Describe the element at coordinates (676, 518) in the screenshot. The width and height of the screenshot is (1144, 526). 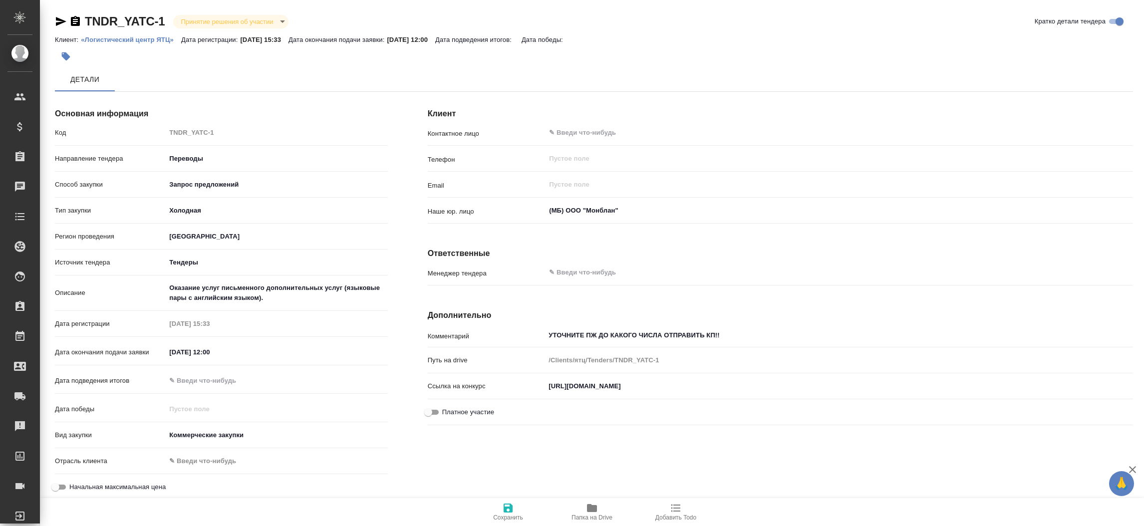
I see `span: Добавить Todo` at that location.